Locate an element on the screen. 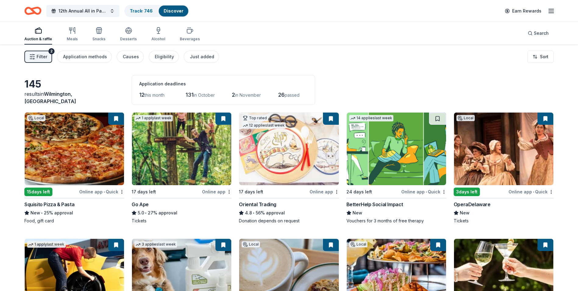 This screenshot has width=578, height=291. div: Desserts is located at coordinates (128, 39).